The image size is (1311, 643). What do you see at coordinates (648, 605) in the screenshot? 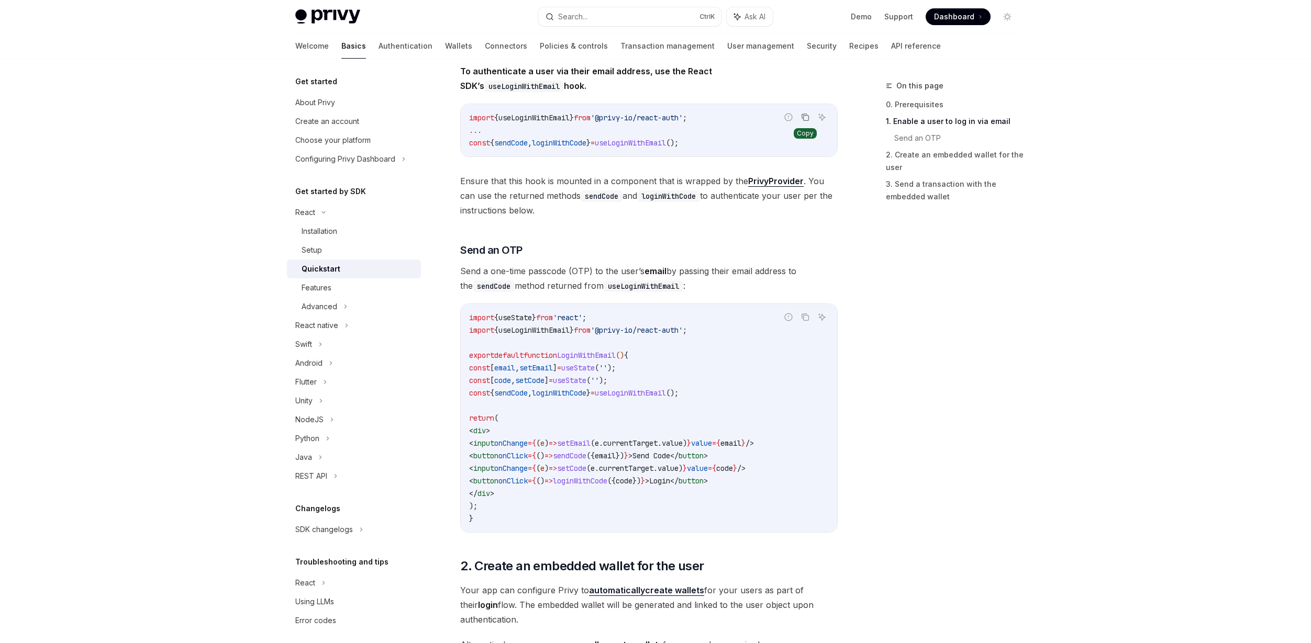
I see `span: Your app can configure Privy to for your users as part of their flow. The embedded wallet will be...` at bounding box center [648, 605].